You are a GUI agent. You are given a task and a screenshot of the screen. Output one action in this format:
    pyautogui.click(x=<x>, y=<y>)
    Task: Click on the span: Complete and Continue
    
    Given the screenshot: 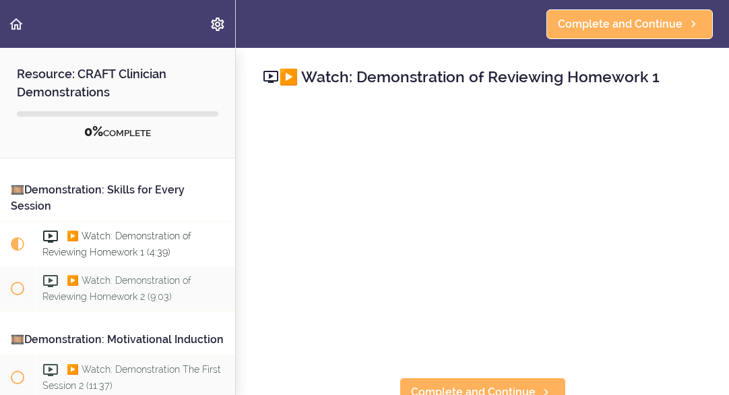 What is the action you would take?
    pyautogui.click(x=620, y=24)
    